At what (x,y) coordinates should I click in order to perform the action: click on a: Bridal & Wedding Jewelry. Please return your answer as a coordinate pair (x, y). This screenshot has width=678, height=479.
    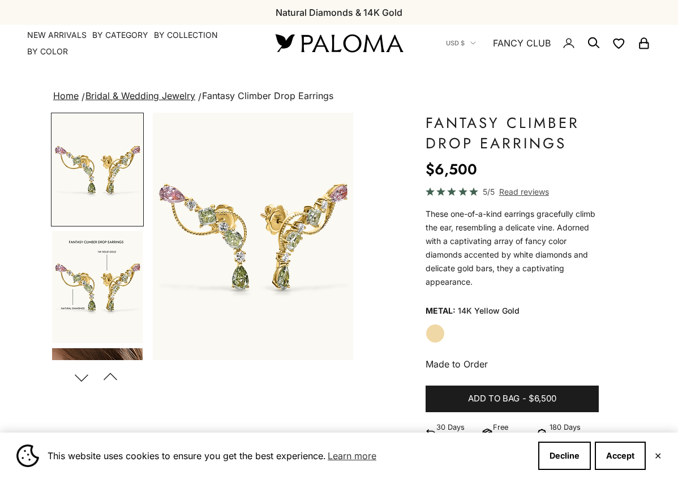
    Looking at the image, I should click on (140, 96).